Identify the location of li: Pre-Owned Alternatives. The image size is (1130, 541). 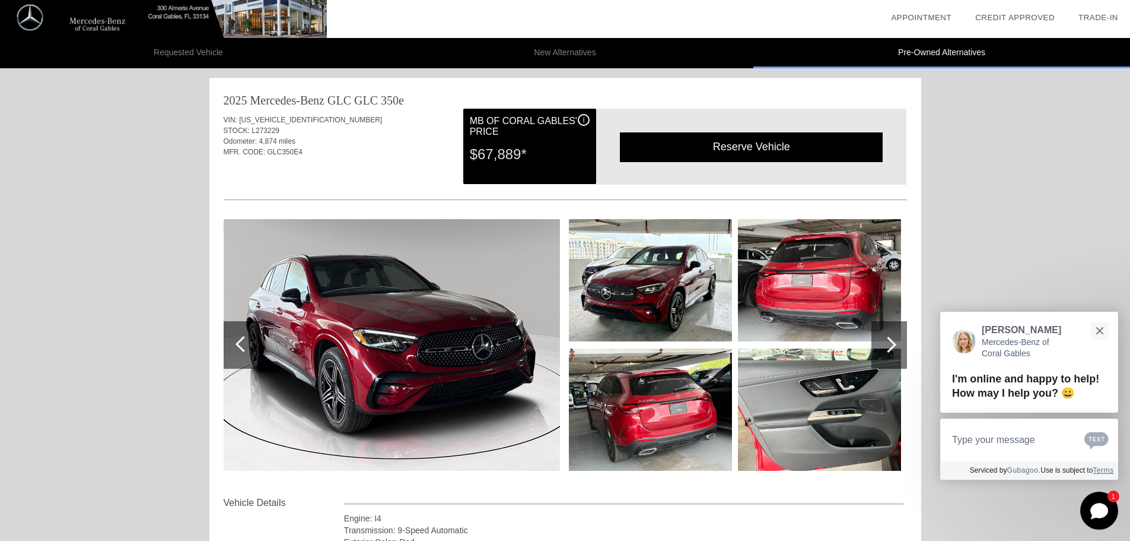
(942, 53).